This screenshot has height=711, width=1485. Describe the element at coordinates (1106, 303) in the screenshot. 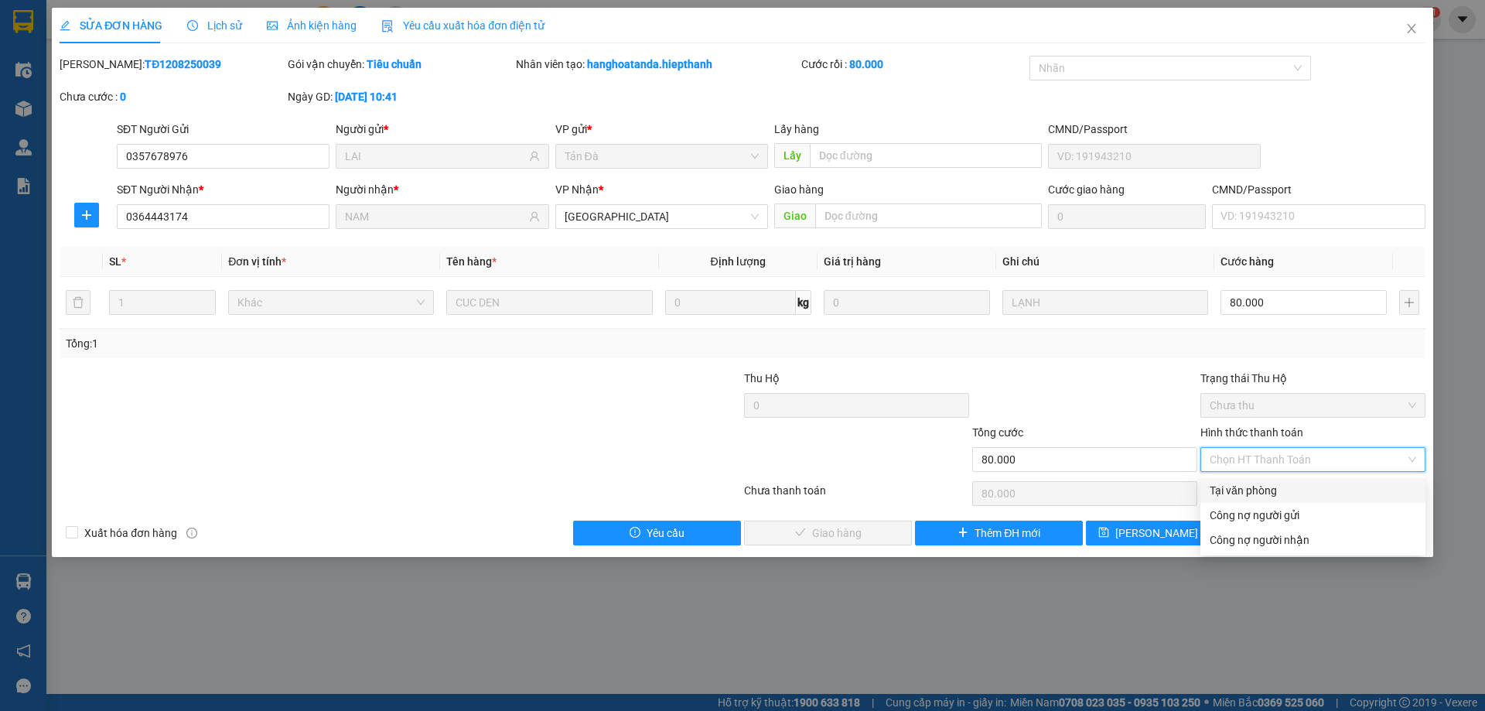

I see `input: Ghi Chú` at that location.